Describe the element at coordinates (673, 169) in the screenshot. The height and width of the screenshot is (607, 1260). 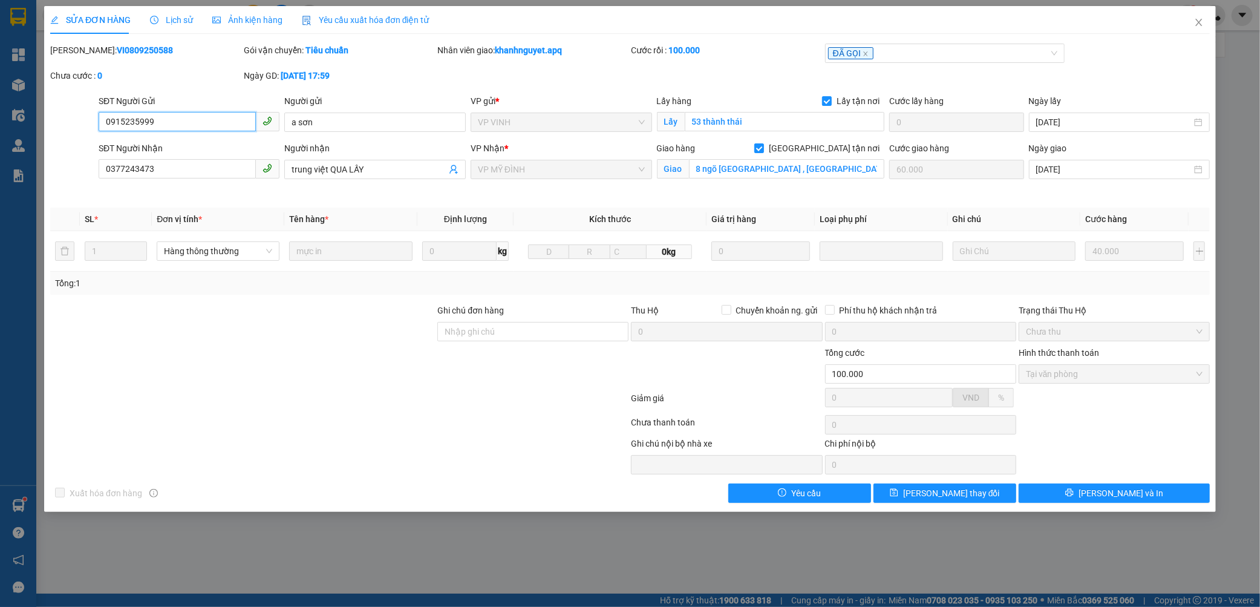
I see `span: Giao` at that location.